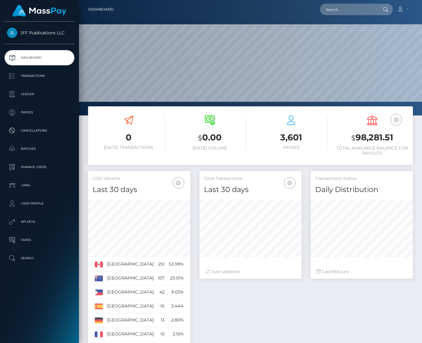  Describe the element at coordinates (161, 264) in the screenshot. I see `td: 251` at that location.